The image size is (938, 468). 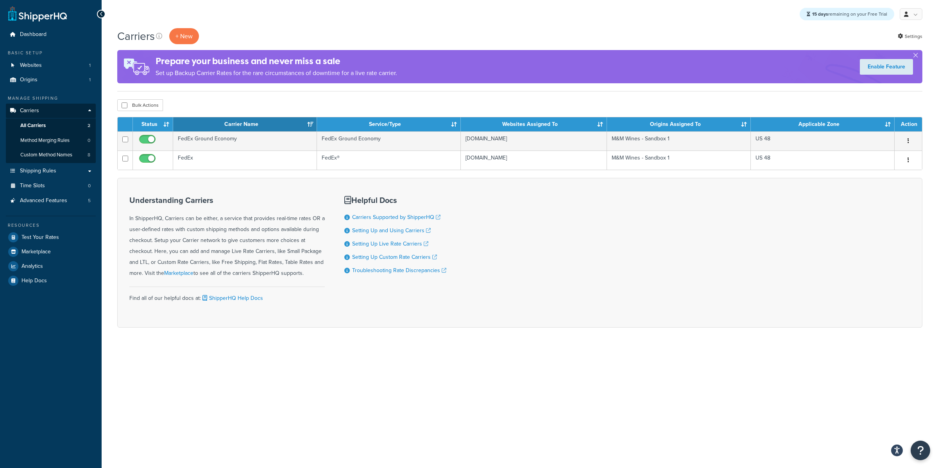 I want to click on a: Setting Up and Using Carriers, so click(x=391, y=230).